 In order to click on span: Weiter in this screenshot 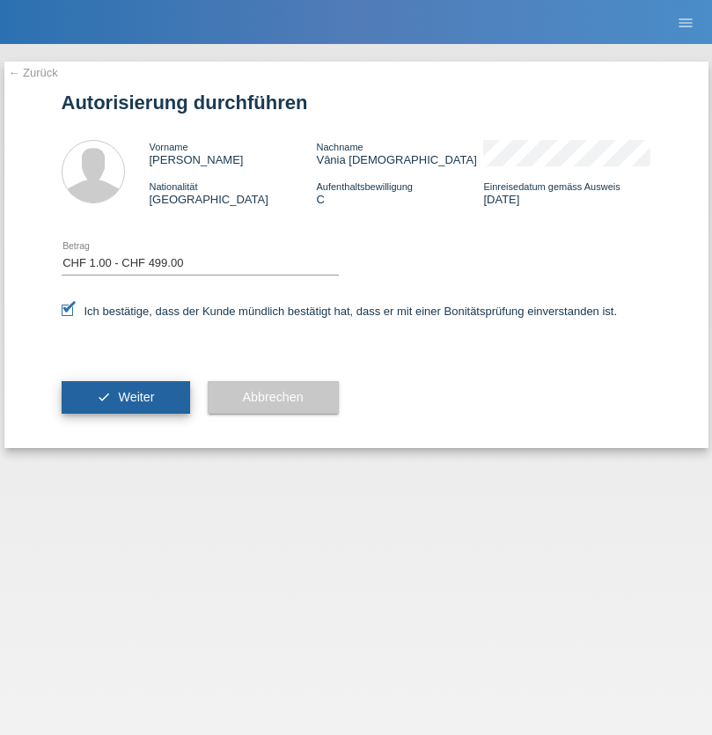, I will do `click(135, 397)`.